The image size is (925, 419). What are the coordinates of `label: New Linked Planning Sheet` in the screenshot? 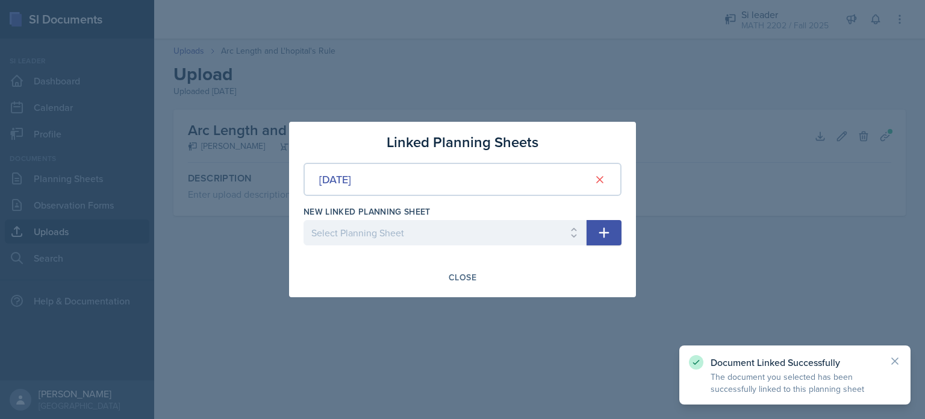 It's located at (367, 211).